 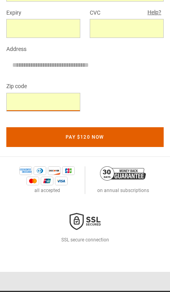 I want to click on img: unionpay, so click(x=47, y=181).